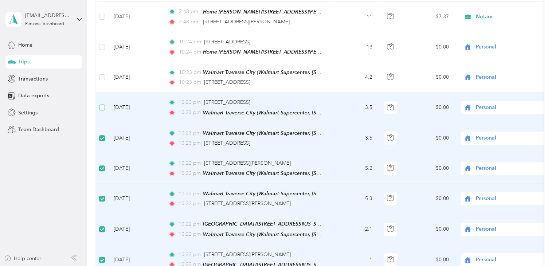 Image resolution: width=556 pixels, height=266 pixels. What do you see at coordinates (354, 77) in the screenshot?
I see `td: 4.2` at bounding box center [354, 77].